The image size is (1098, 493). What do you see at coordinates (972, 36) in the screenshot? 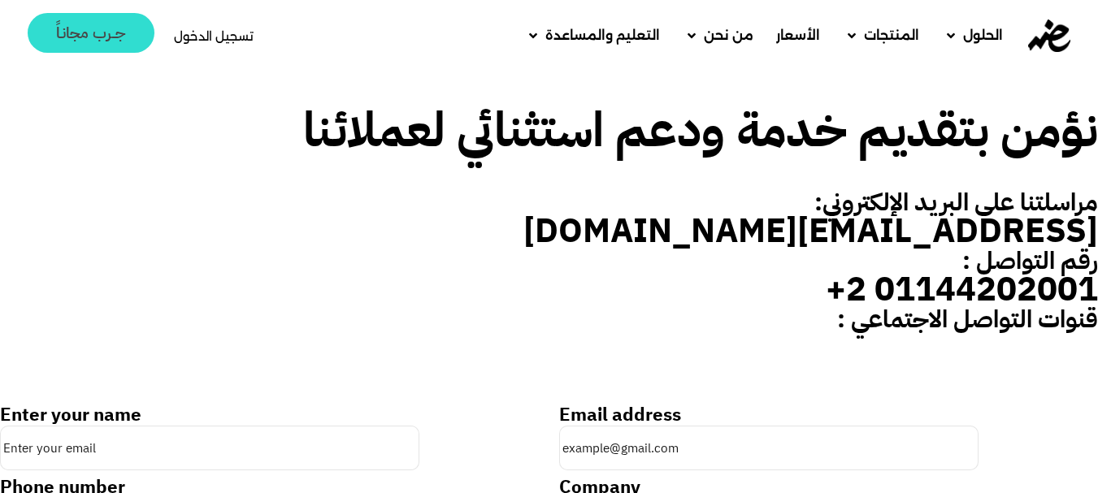
I see `a: الحلول` at bounding box center [972, 36].